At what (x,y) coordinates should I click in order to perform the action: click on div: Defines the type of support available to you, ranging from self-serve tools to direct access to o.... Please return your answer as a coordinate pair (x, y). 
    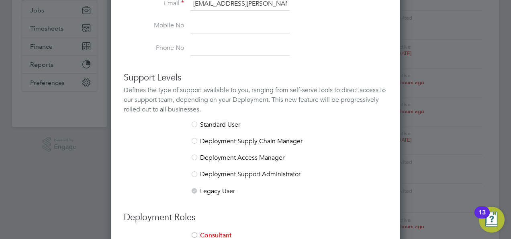
    Looking at the image, I should click on (255, 100).